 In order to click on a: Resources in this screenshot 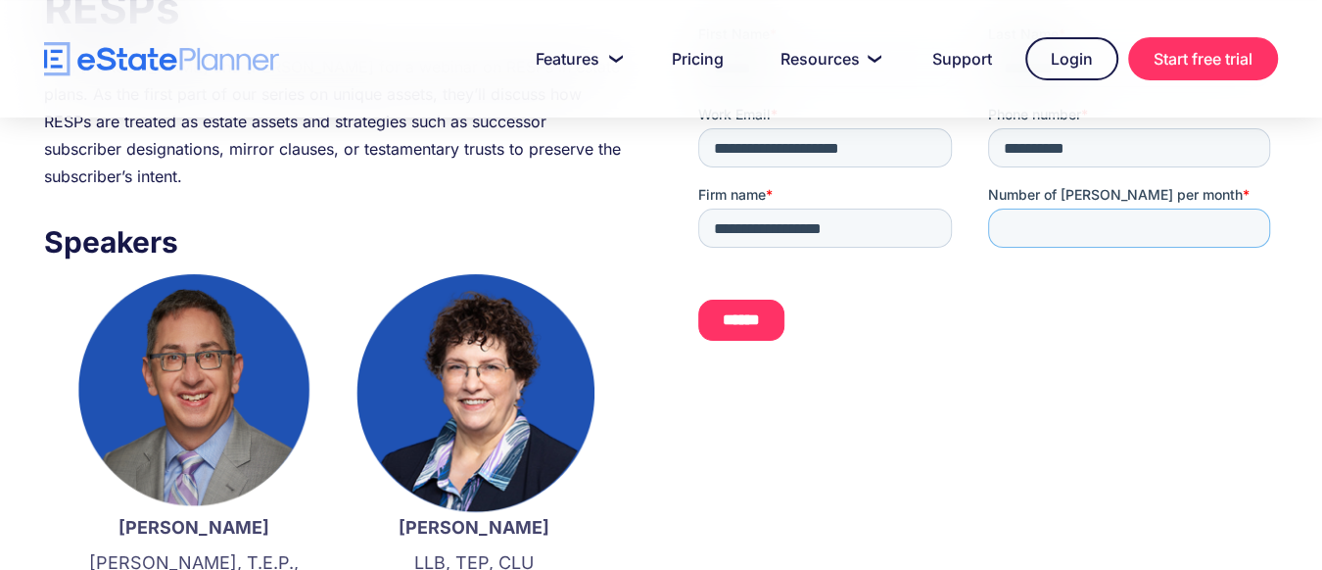, I will do `click(827, 59)`.